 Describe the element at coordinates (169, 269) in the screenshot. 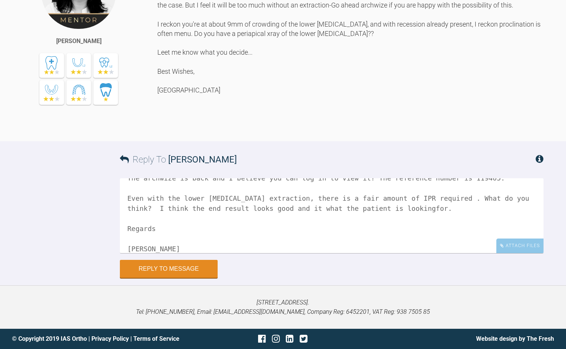

I see `button: Reply to Message` at that location.